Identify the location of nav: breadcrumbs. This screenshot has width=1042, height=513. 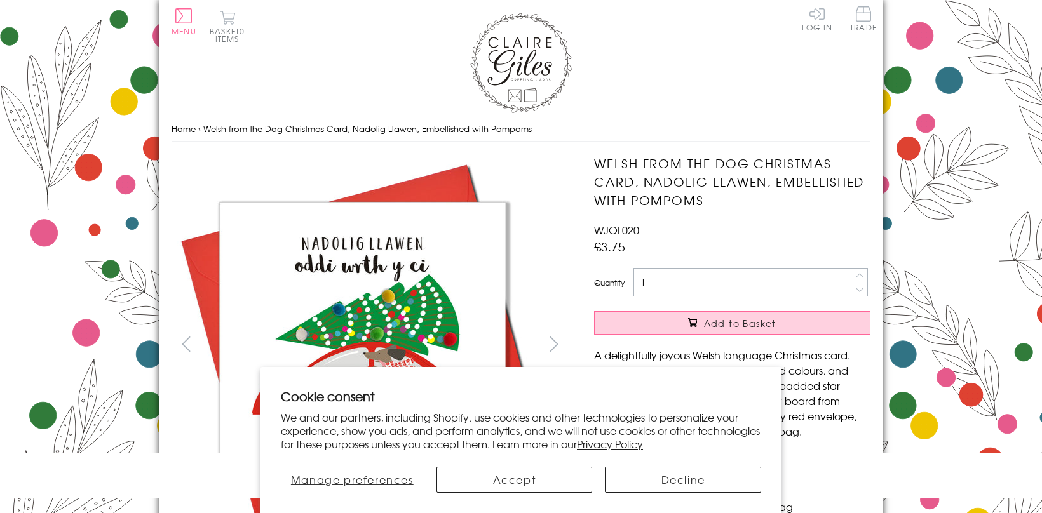
(521, 129).